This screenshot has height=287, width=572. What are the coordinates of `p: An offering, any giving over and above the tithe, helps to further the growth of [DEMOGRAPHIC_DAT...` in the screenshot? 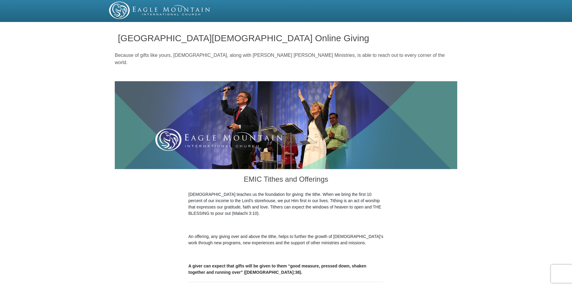 It's located at (286, 239).